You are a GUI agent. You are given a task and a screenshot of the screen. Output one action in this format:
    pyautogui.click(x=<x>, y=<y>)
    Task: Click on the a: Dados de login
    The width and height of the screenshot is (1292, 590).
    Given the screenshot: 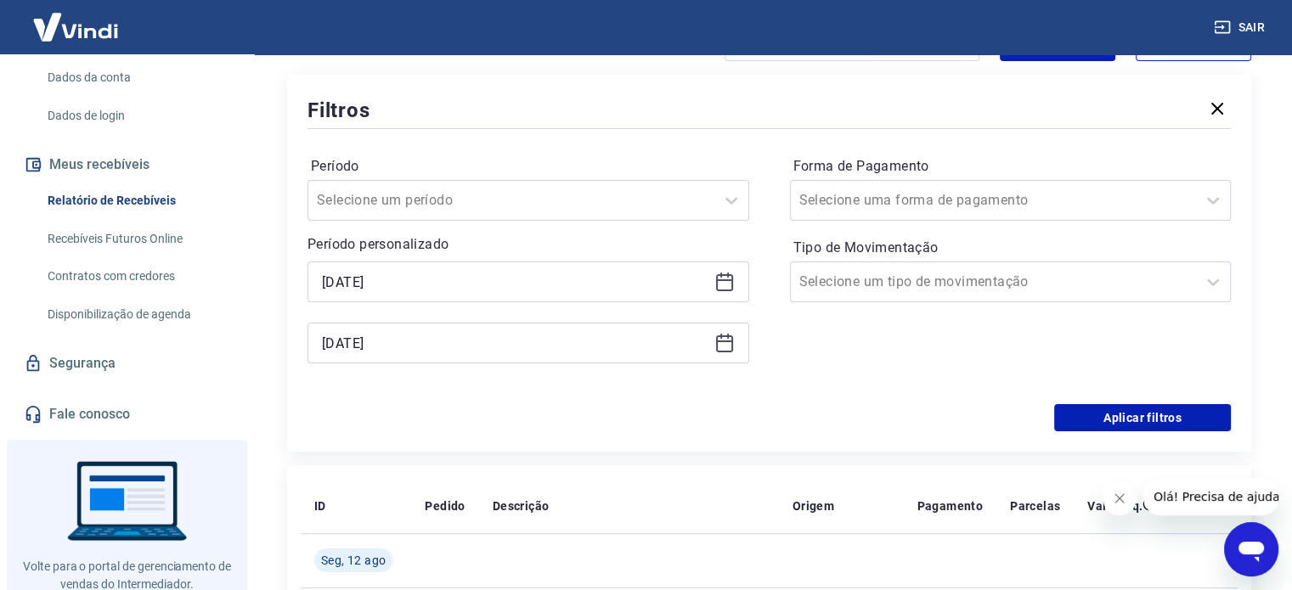 What is the action you would take?
    pyautogui.click(x=137, y=116)
    